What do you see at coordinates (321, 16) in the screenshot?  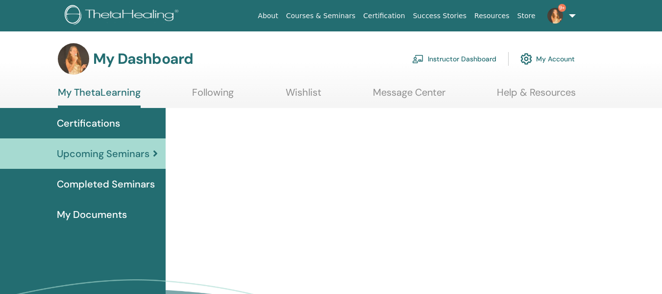 I see `a: Courses & Seminars` at bounding box center [321, 16].